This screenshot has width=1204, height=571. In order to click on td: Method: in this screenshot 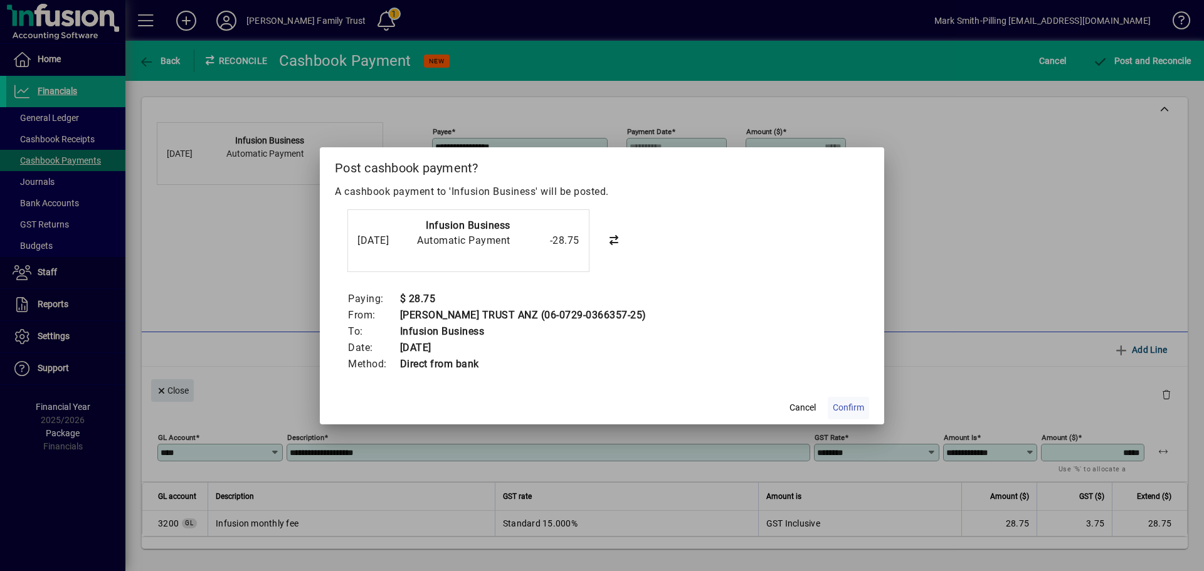, I will do `click(373, 364)`.